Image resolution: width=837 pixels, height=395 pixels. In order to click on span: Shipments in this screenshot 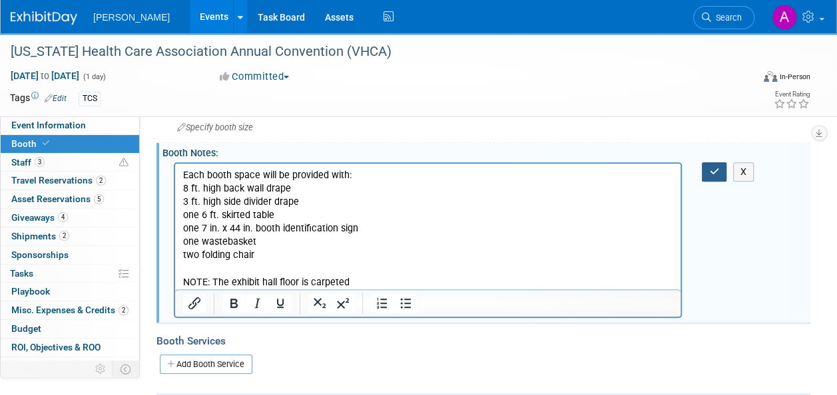, I will do `click(40, 236)`.